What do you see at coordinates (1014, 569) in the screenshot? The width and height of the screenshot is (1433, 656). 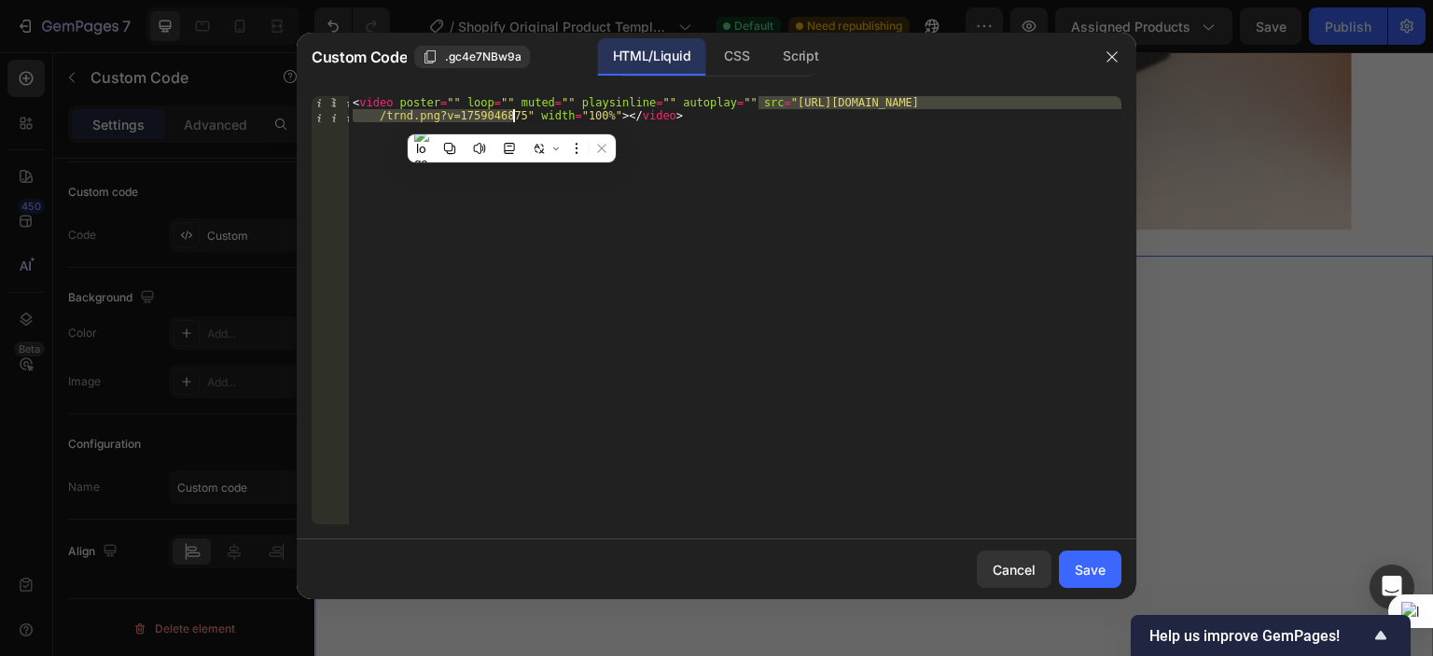 I see `button: Cancel` at bounding box center [1014, 569].